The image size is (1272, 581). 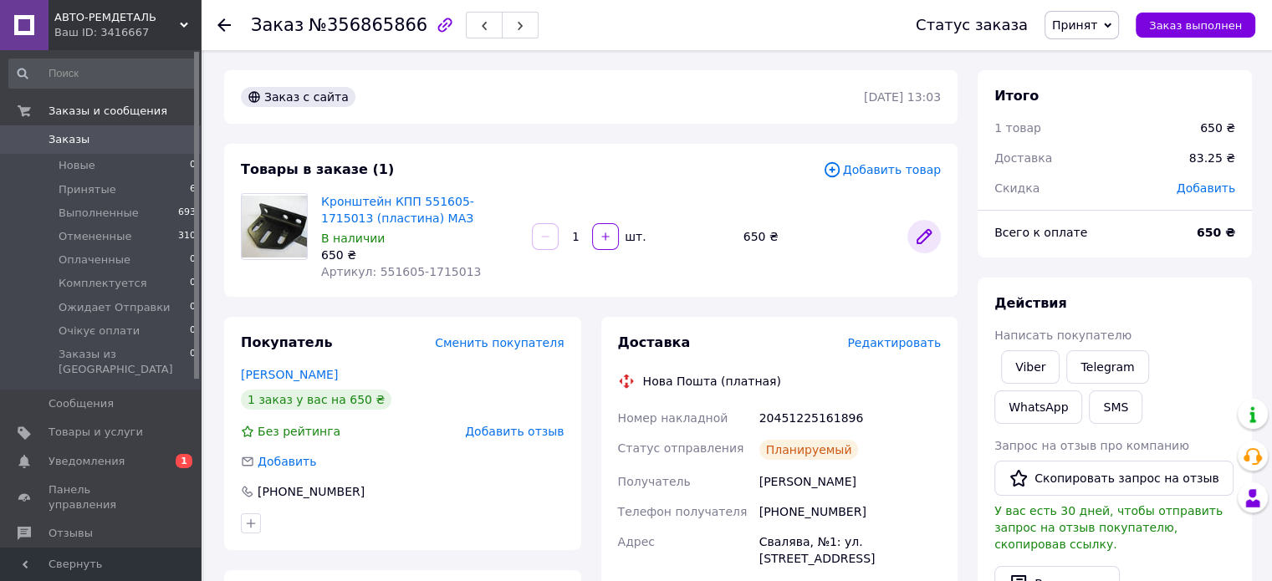 I want to click on div: 1 заказ у вас на 650 ₴, so click(x=316, y=400).